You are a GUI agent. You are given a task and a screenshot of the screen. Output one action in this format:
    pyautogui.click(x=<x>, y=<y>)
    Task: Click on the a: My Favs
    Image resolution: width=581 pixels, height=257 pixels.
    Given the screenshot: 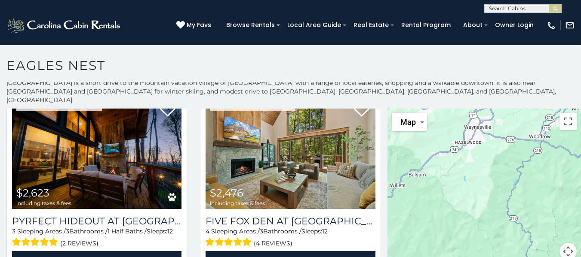 What is the action you would take?
    pyautogui.click(x=195, y=25)
    